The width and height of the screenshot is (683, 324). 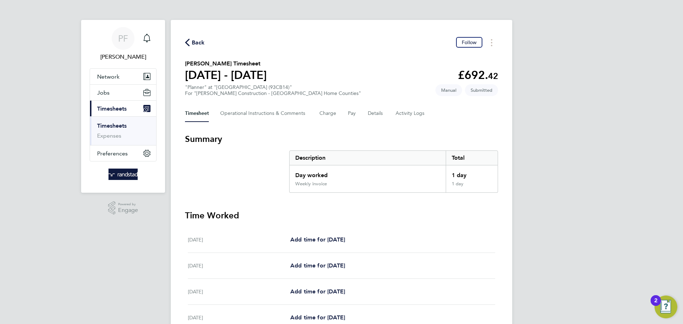 What do you see at coordinates (108, 76) in the screenshot?
I see `span: Network` at bounding box center [108, 76].